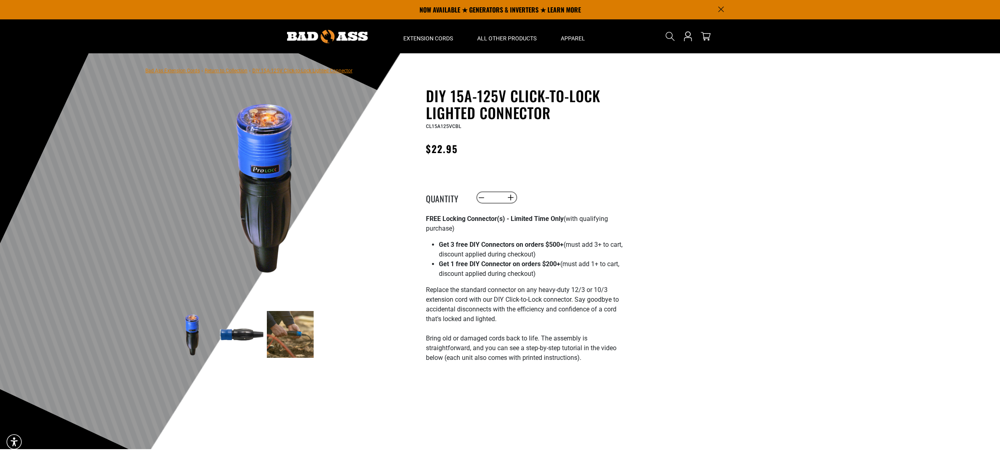  I want to click on strong: FREE Locking Connector(s) - Limited Time Only, so click(494, 218).